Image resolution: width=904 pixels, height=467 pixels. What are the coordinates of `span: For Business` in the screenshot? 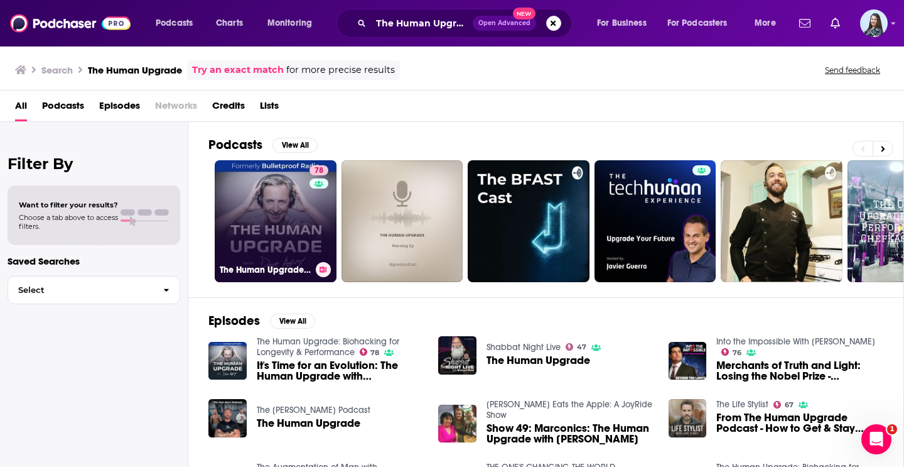 It's located at (622, 23).